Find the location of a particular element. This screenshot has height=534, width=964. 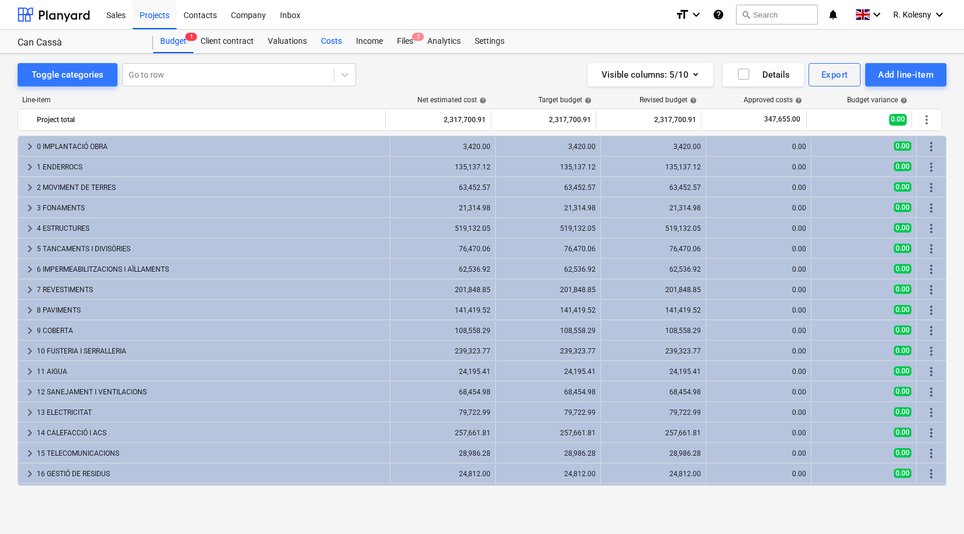

button: Details is located at coordinates (763, 75).